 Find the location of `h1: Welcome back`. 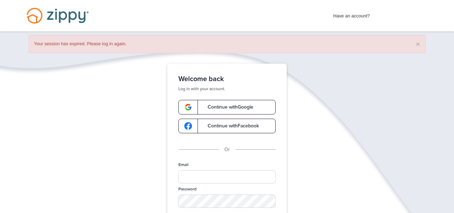

h1: Welcome back is located at coordinates (227, 79).